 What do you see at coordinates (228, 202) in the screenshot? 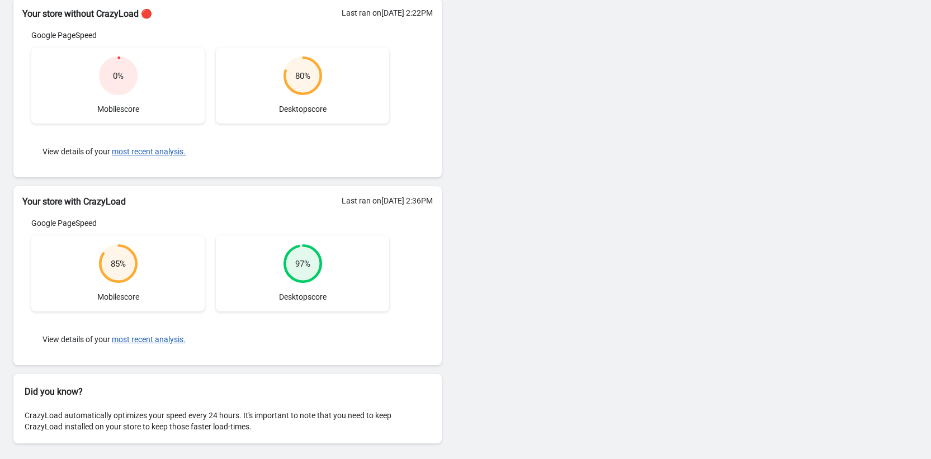
I see `h2: Your store with CrazyLoad` at bounding box center [228, 202].